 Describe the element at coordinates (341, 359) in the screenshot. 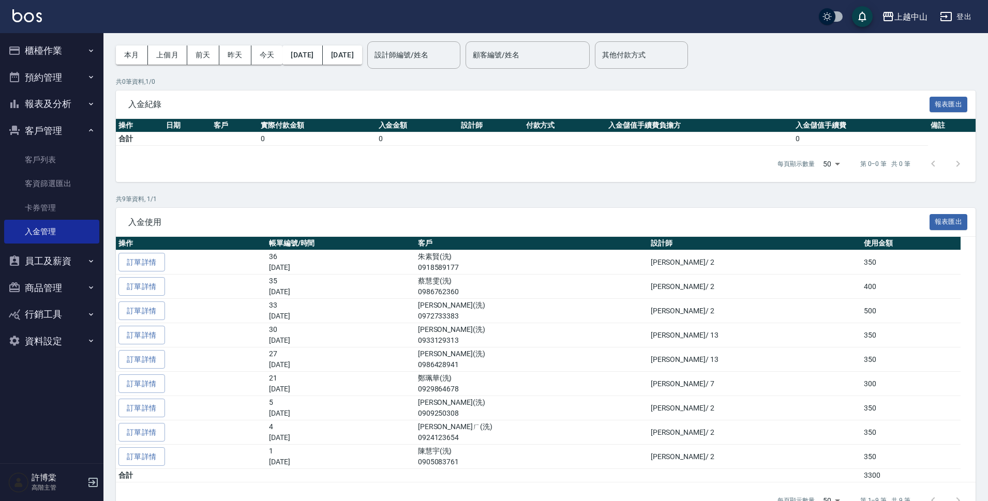

I see `td: 27` at that location.